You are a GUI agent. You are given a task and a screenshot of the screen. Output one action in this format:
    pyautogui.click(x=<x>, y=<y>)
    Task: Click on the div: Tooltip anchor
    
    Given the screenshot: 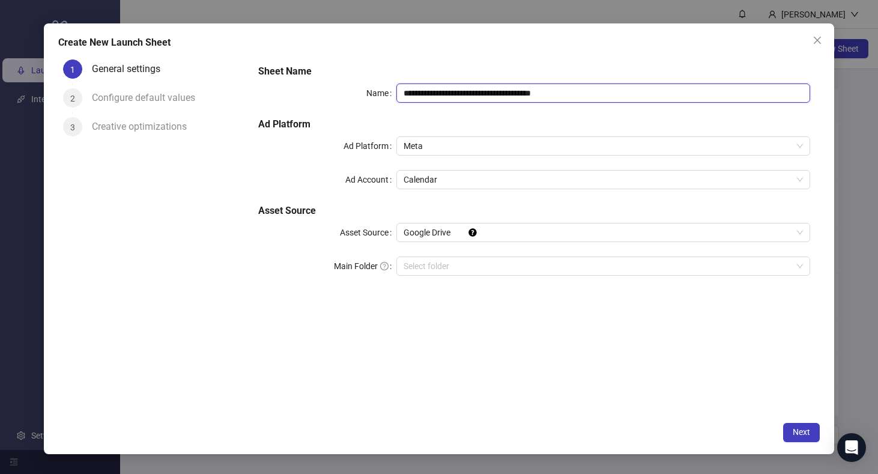 What is the action you would take?
    pyautogui.click(x=473, y=232)
    